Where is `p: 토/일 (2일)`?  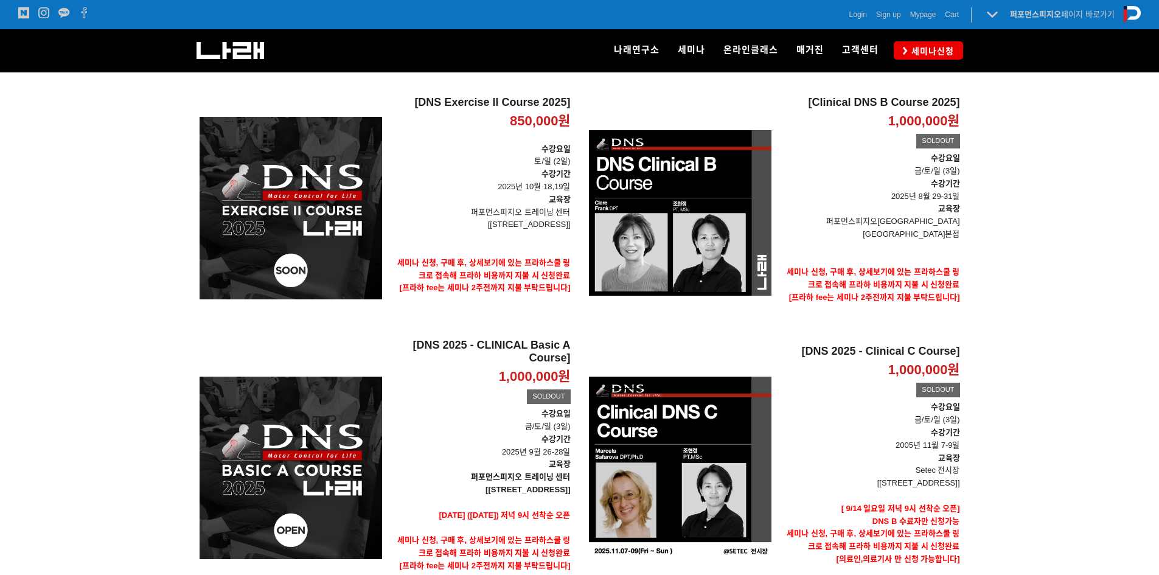
p: 토/일 (2일) is located at coordinates (480, 156).